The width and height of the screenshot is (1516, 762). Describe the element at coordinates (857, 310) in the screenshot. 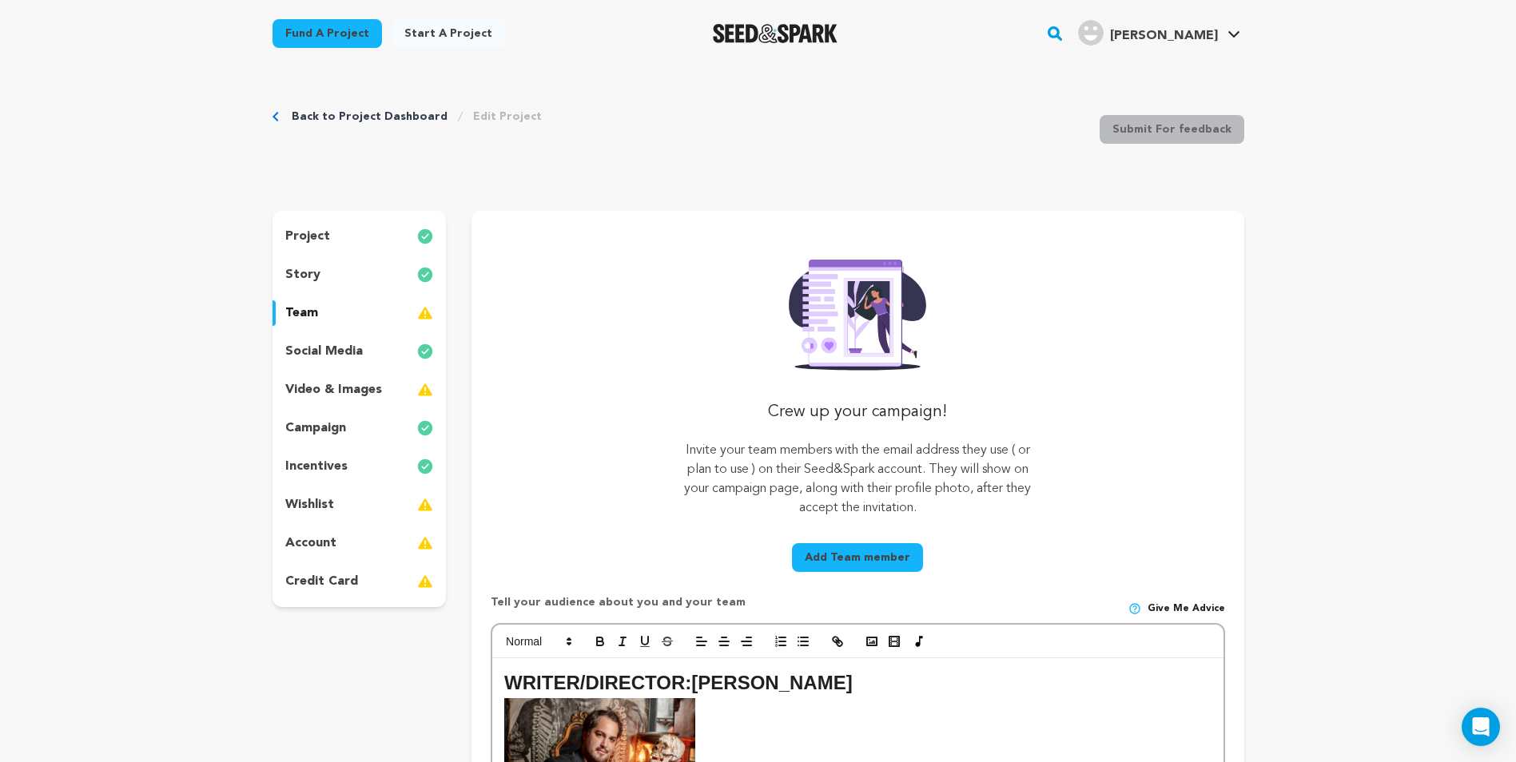

I see `img: Seed&Spark Rafiki Image` at that location.